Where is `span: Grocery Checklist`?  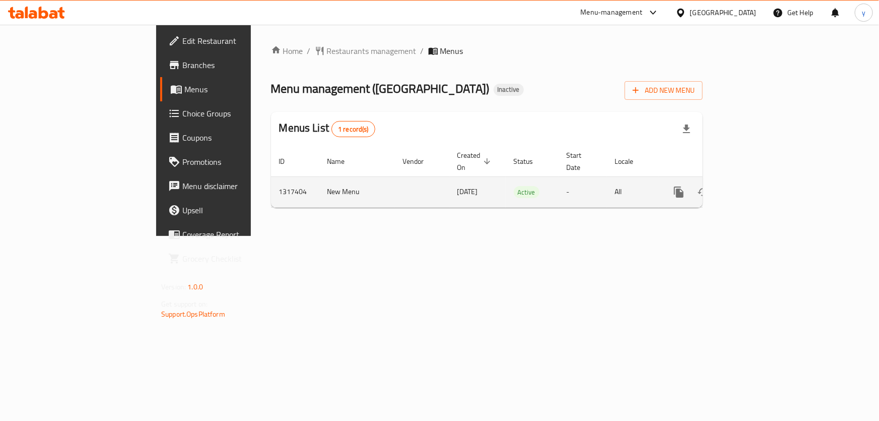
span: Grocery Checklist is located at coordinates (238, 259).